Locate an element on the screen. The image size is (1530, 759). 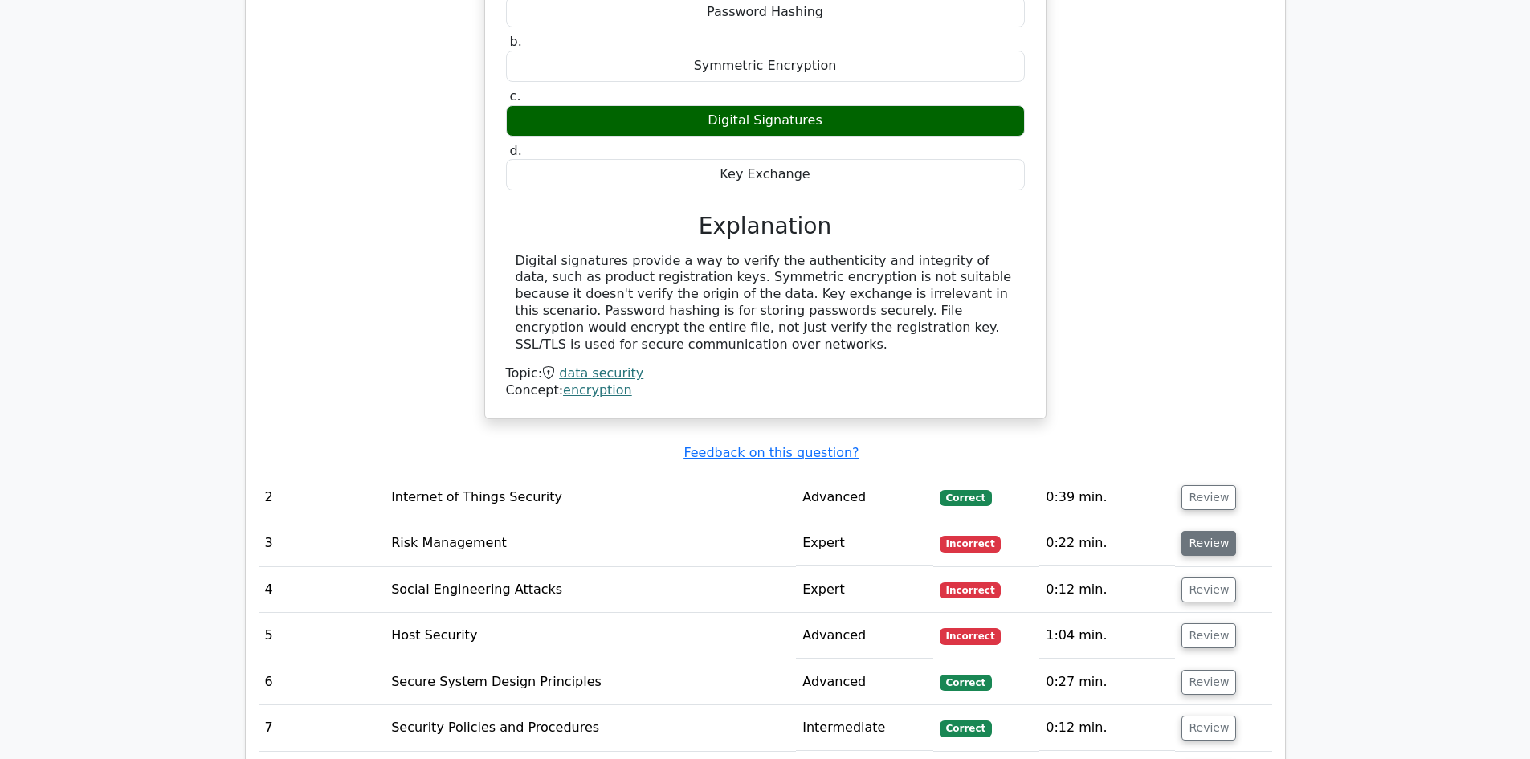
span: d. is located at coordinates (516, 150).